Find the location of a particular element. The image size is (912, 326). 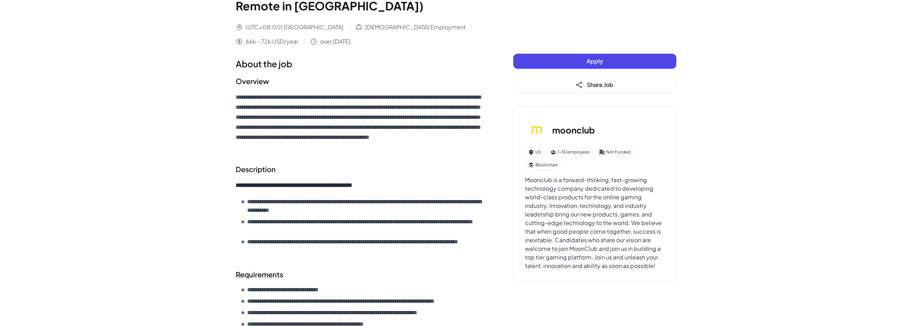

div: US is located at coordinates (535, 152).